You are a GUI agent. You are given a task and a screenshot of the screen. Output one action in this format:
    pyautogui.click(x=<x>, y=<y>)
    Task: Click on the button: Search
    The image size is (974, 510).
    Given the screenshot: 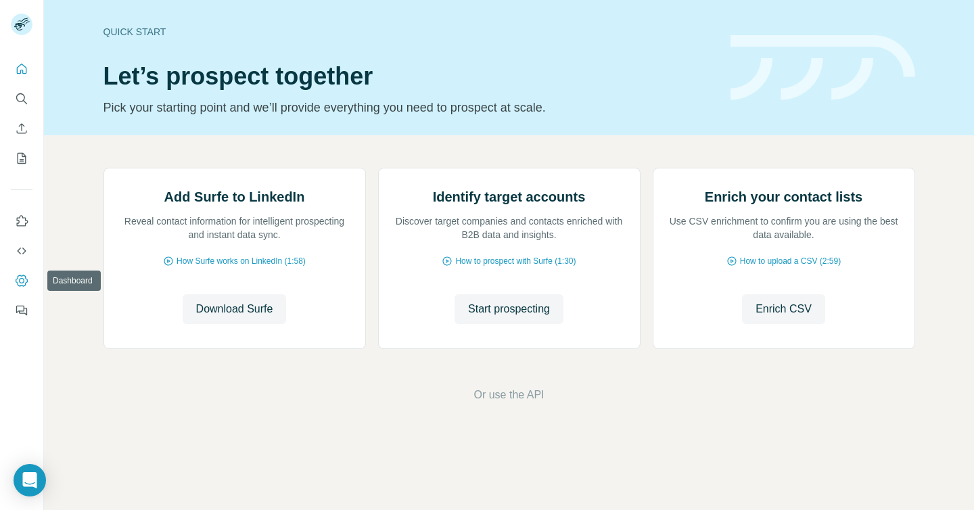 What is the action you would take?
    pyautogui.click(x=22, y=99)
    